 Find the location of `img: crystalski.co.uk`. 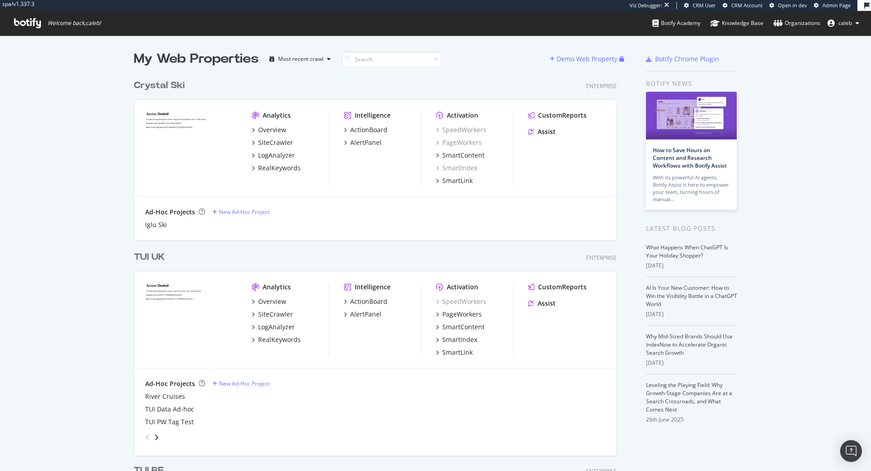

img: crystalski.co.uk is located at coordinates (191, 148).